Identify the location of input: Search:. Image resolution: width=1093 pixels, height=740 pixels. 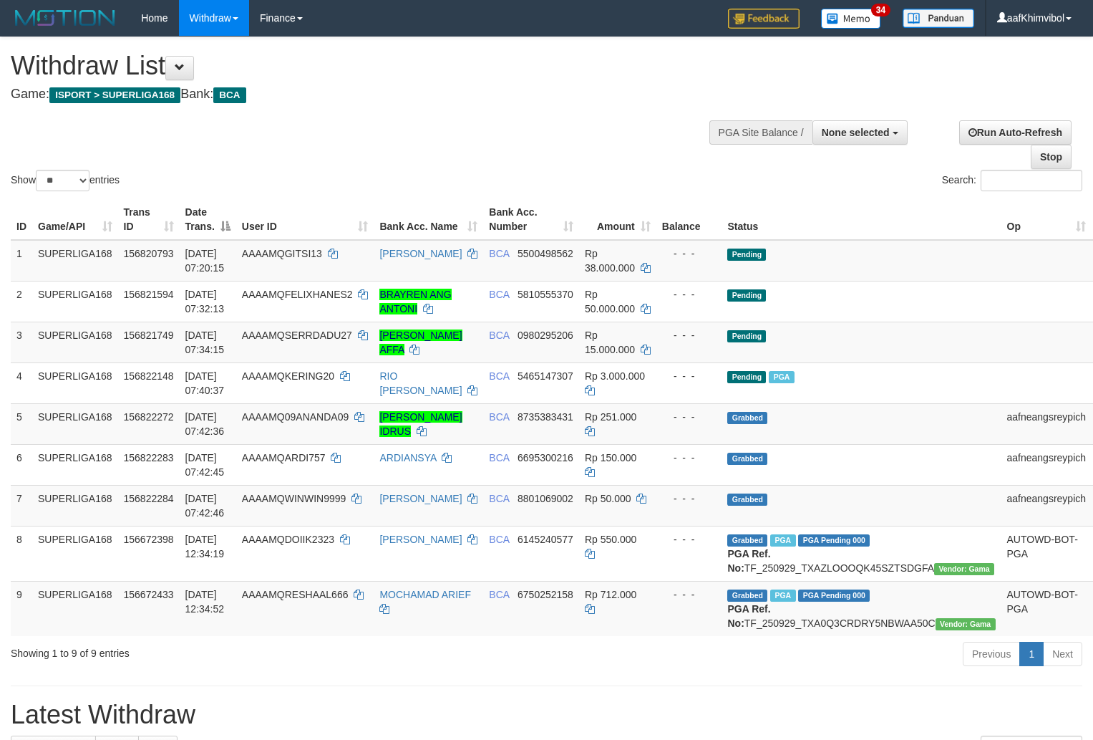
(1032, 180).